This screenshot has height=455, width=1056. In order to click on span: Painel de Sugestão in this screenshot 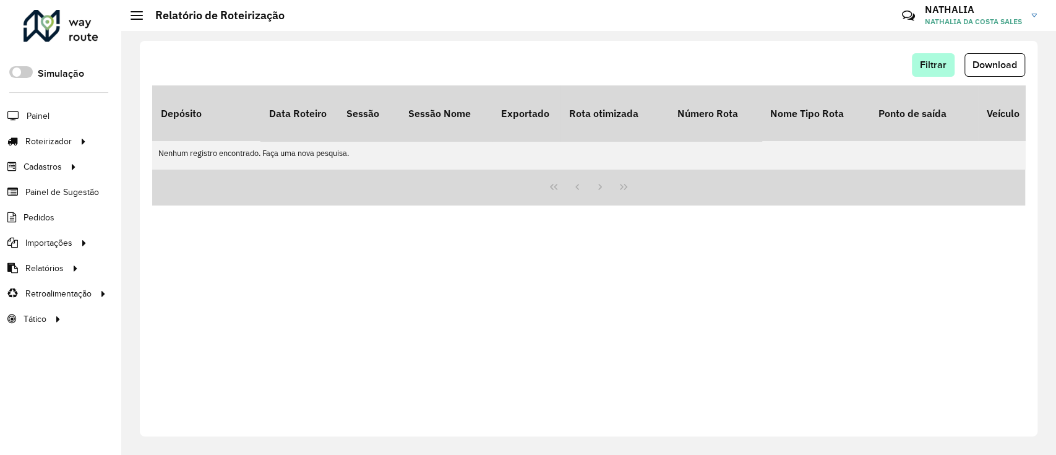, I will do `click(62, 192)`.